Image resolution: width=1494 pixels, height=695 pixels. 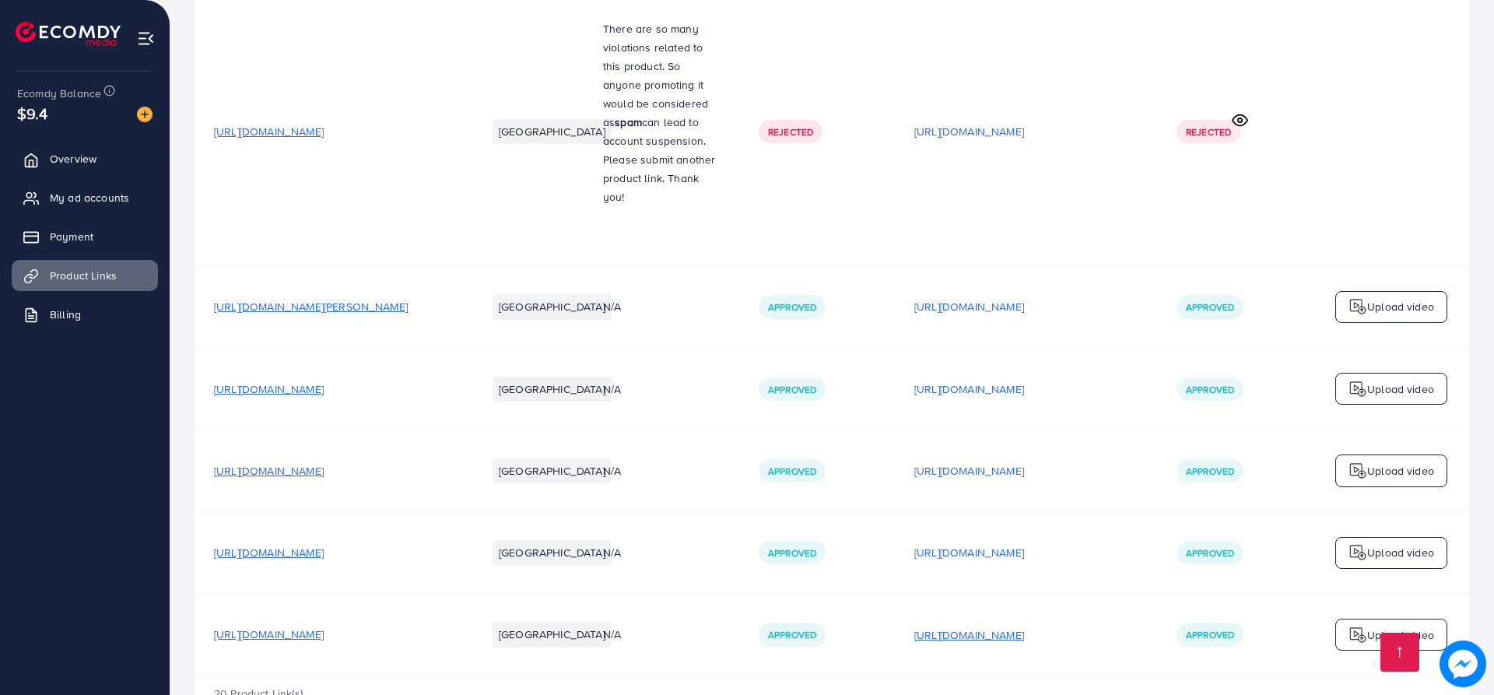 What do you see at coordinates (85, 314) in the screenshot?
I see `a: Billing` at bounding box center [85, 314].